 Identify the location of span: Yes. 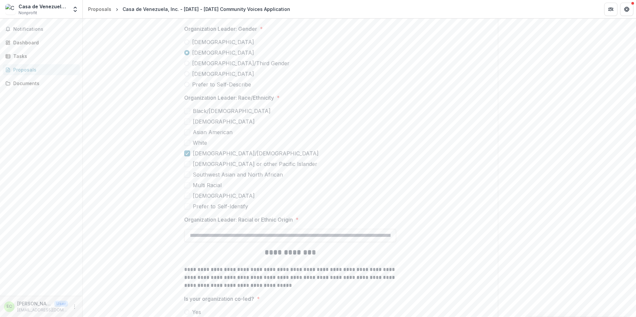
(196, 312).